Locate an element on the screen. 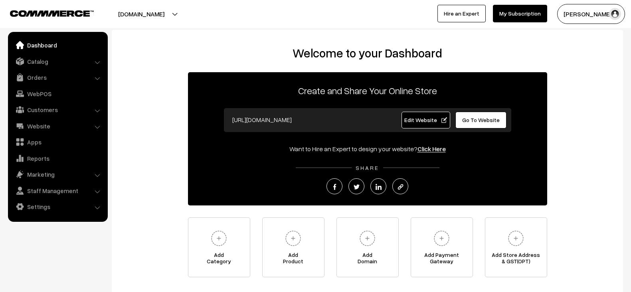  a: WebPOS is located at coordinates (57, 94).